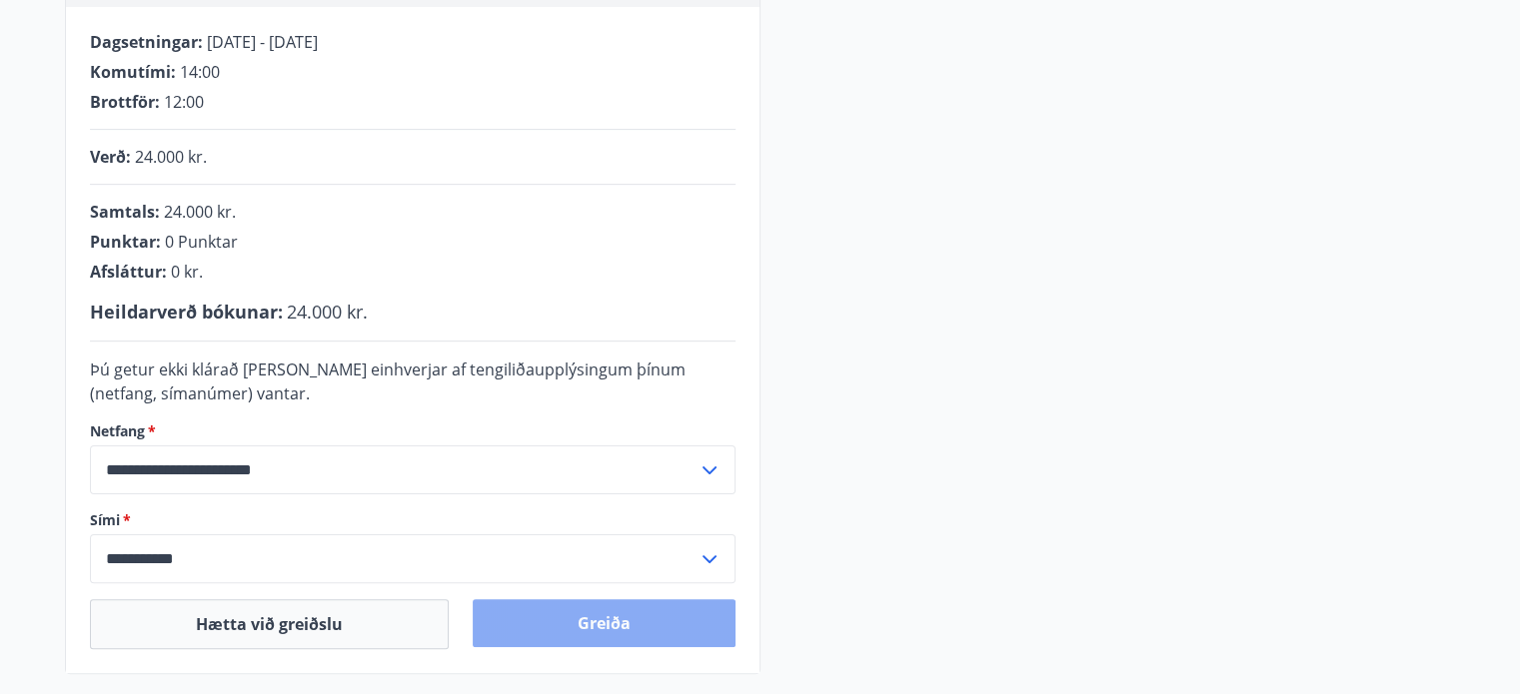  I want to click on span: 0 kr., so click(187, 272).